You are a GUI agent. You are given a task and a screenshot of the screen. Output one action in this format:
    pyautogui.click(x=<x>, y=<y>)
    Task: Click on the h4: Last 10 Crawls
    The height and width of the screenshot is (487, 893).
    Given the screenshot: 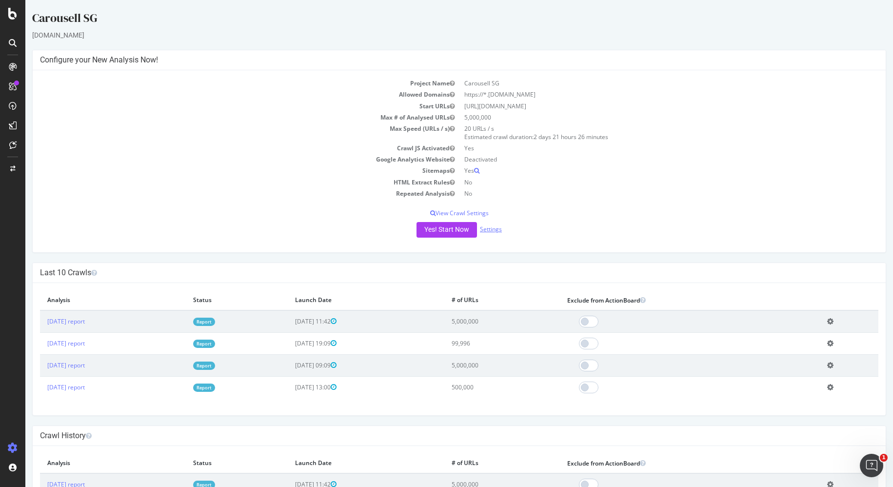 What is the action you would take?
    pyautogui.click(x=434, y=273)
    